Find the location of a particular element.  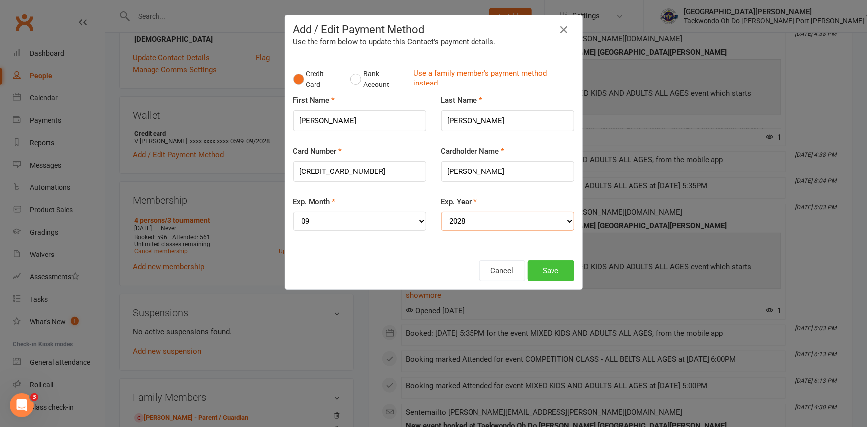

a: Use a family member's payment method instead is located at coordinates (491, 79).